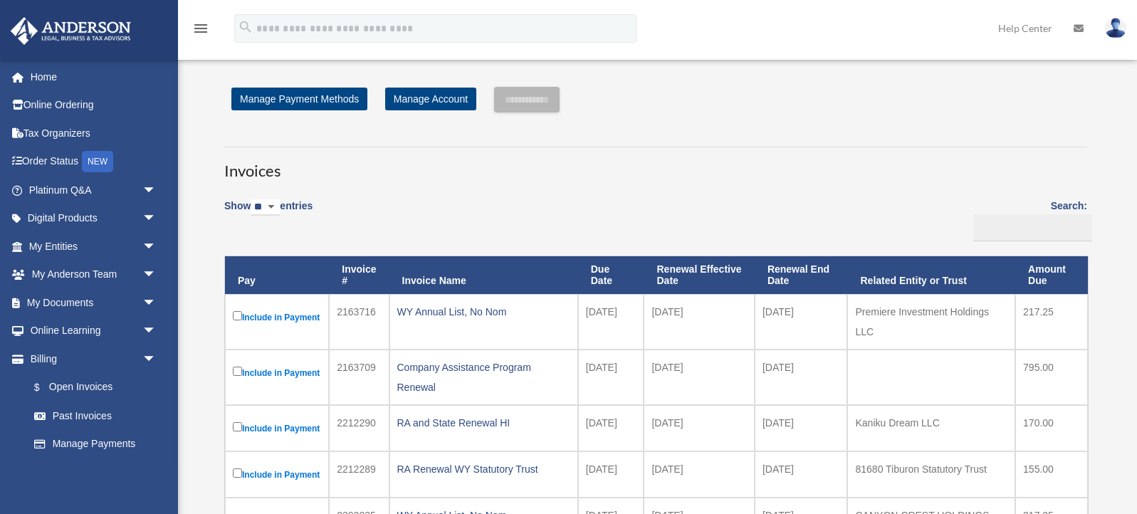 The width and height of the screenshot is (1137, 514). Describe the element at coordinates (1116, 28) in the screenshot. I see `img: User Pic` at that location.